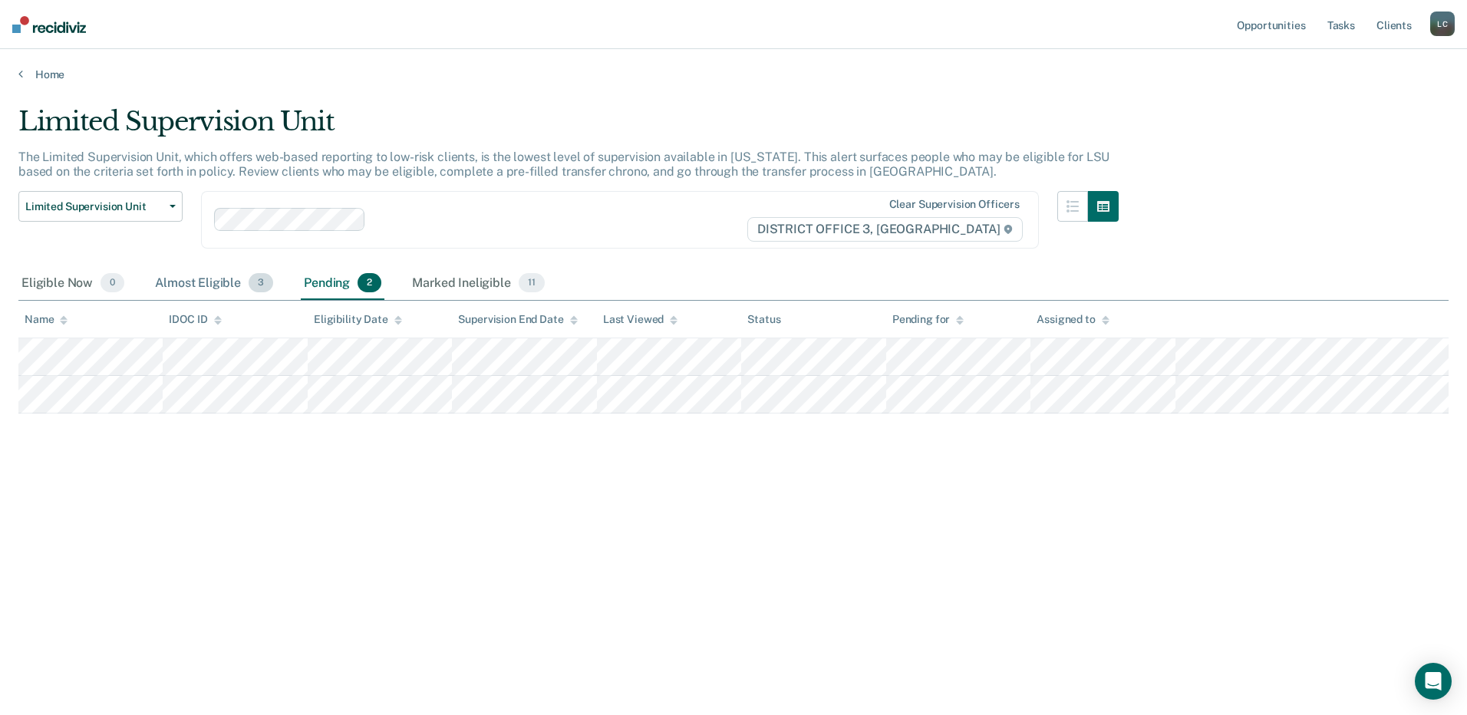 The height and width of the screenshot is (715, 1467). What do you see at coordinates (1442, 24) in the screenshot?
I see `div: L C` at bounding box center [1442, 24].